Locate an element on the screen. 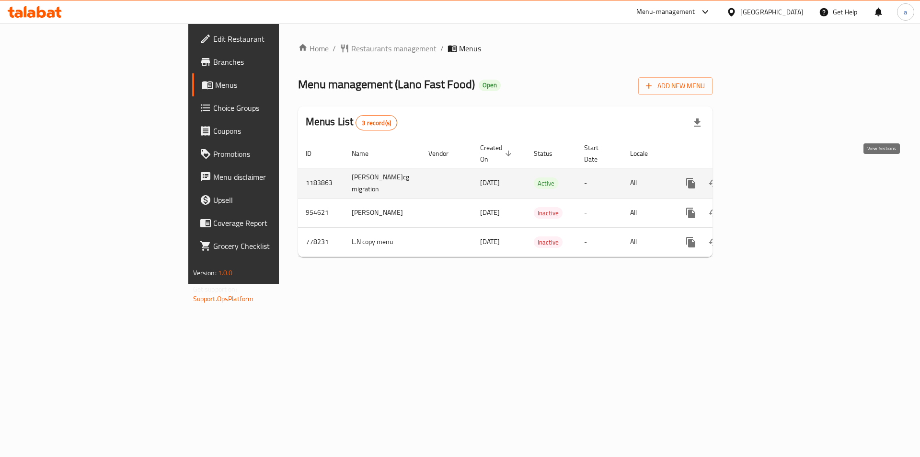 The image size is (920, 457). span: Name is located at coordinates (366, 153).